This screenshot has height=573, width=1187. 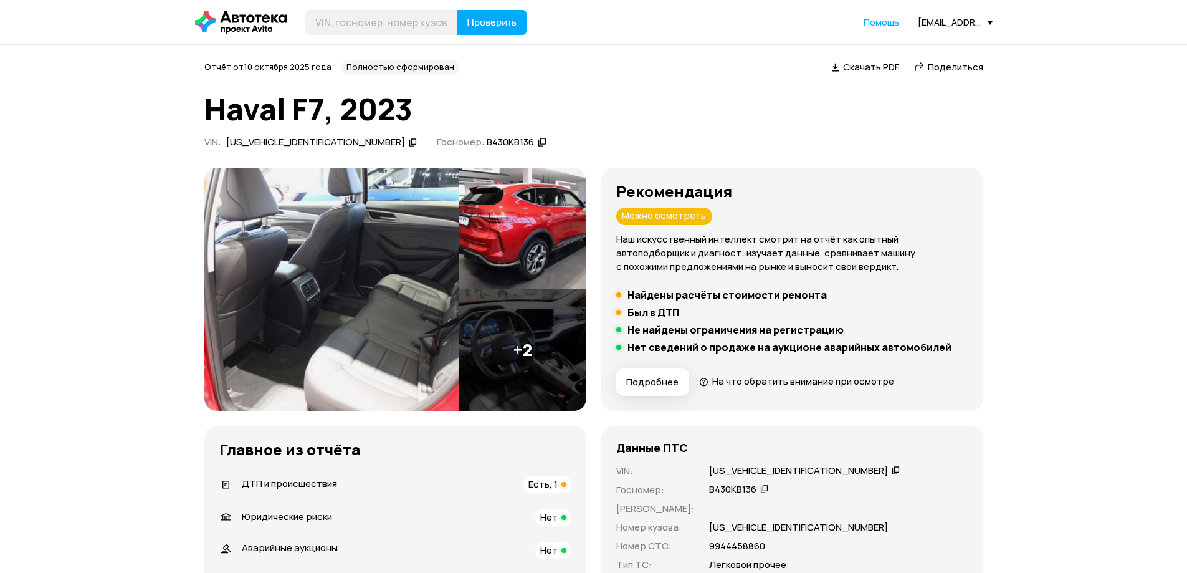 I want to click on input: VIN, госномер, номер кузова, so click(x=381, y=22).